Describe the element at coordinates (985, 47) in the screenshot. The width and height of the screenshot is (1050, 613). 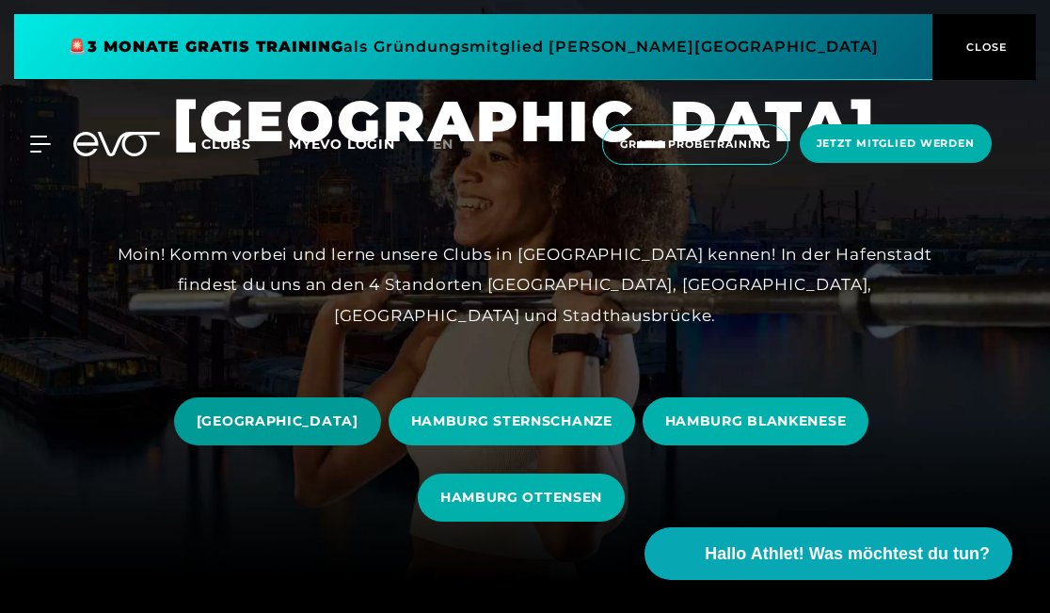
I see `button: CLOSE` at that location.